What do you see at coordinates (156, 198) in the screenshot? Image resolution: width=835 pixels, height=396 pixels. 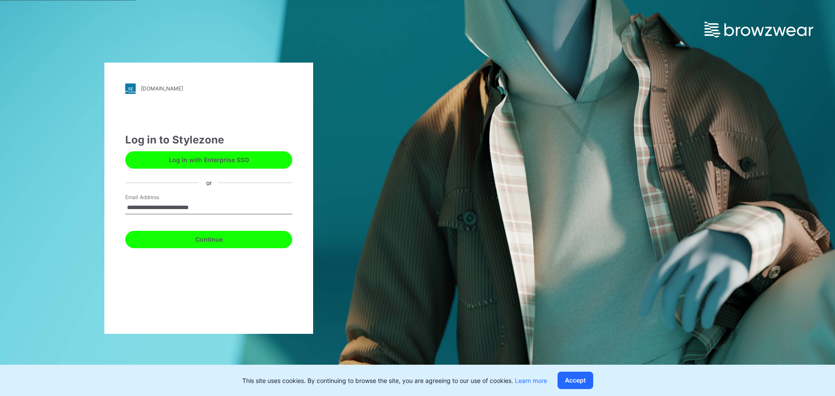 I see `label: Email Address` at bounding box center [156, 198].